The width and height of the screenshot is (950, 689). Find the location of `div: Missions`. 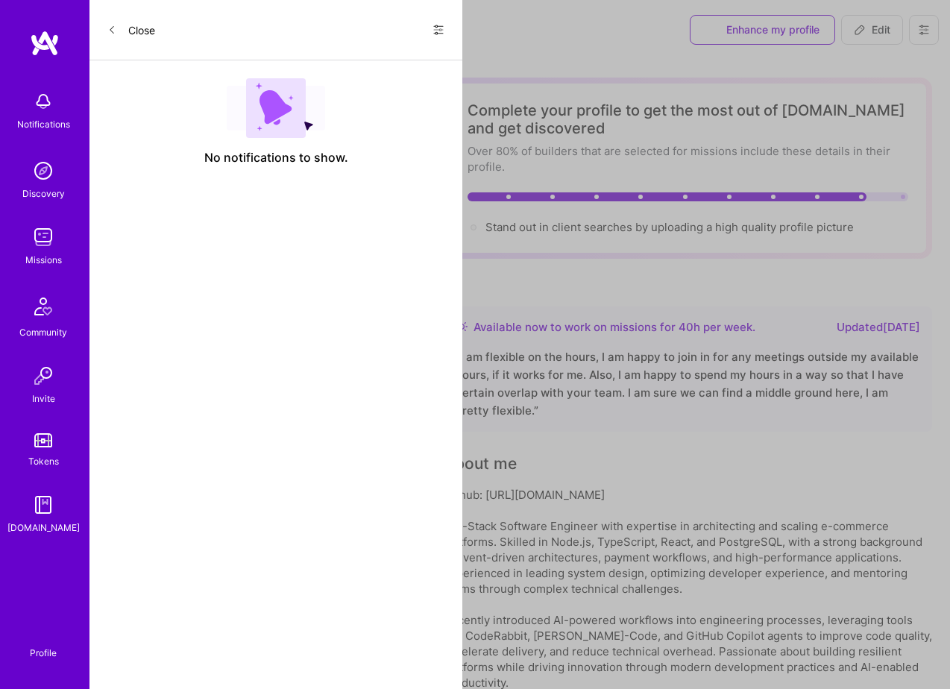

div: Missions is located at coordinates (43, 260).